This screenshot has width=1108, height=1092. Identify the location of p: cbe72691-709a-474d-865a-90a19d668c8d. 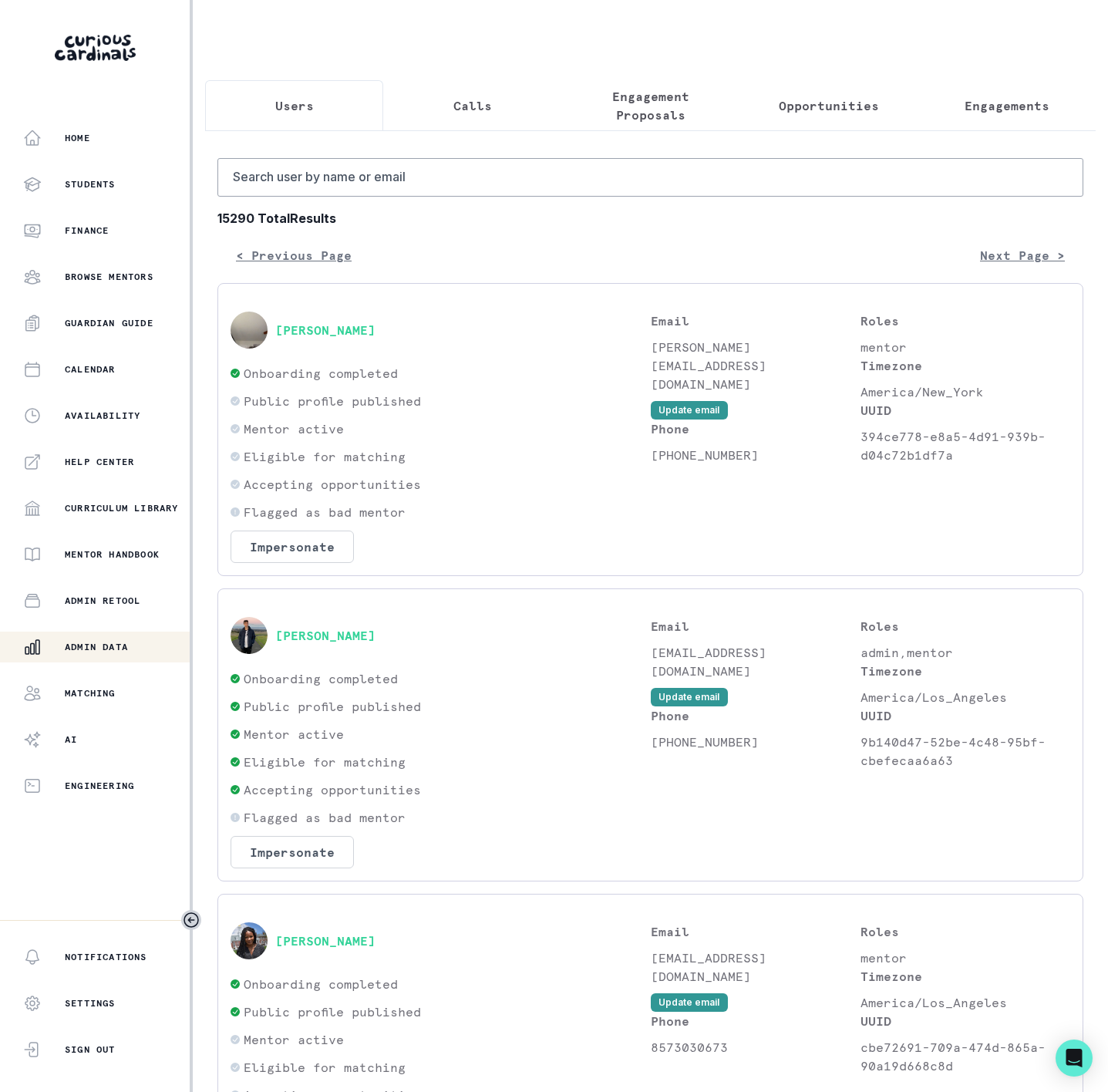
(965, 1057).